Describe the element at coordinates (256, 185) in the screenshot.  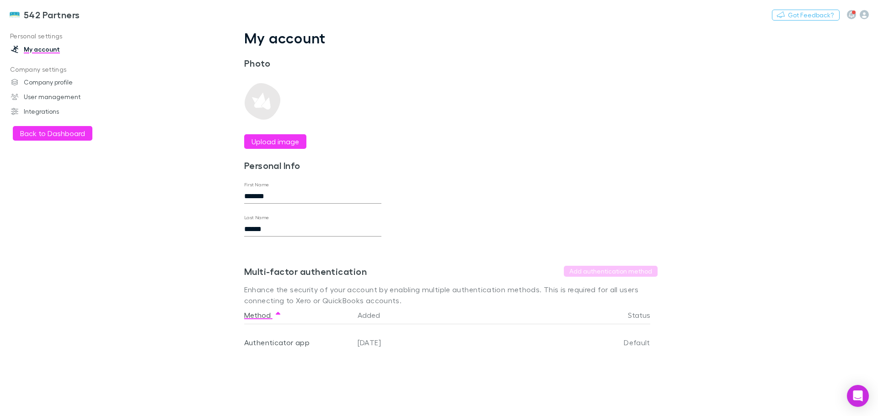
I see `label: First Name` at that location.